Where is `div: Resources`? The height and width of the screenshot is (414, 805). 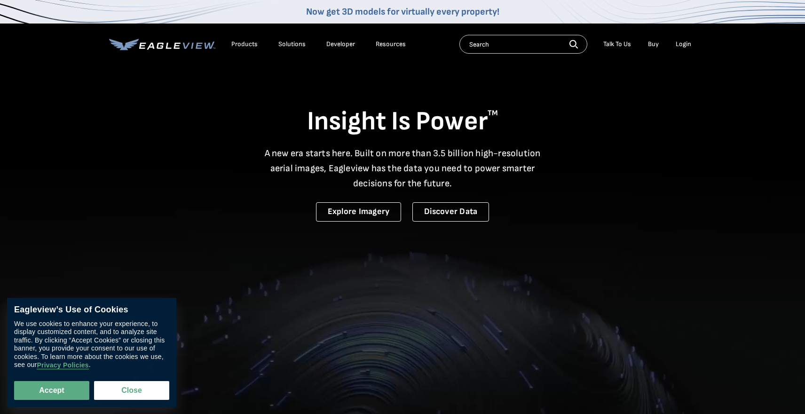 div: Resources is located at coordinates (391, 44).